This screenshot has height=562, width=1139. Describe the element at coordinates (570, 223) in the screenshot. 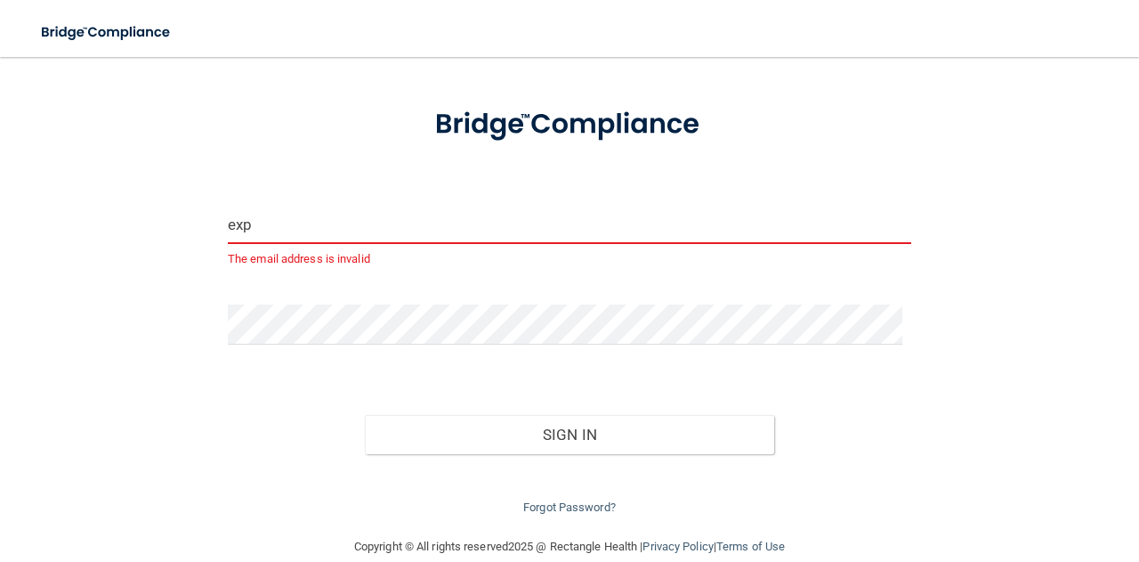

I see `input: Email` at that location.